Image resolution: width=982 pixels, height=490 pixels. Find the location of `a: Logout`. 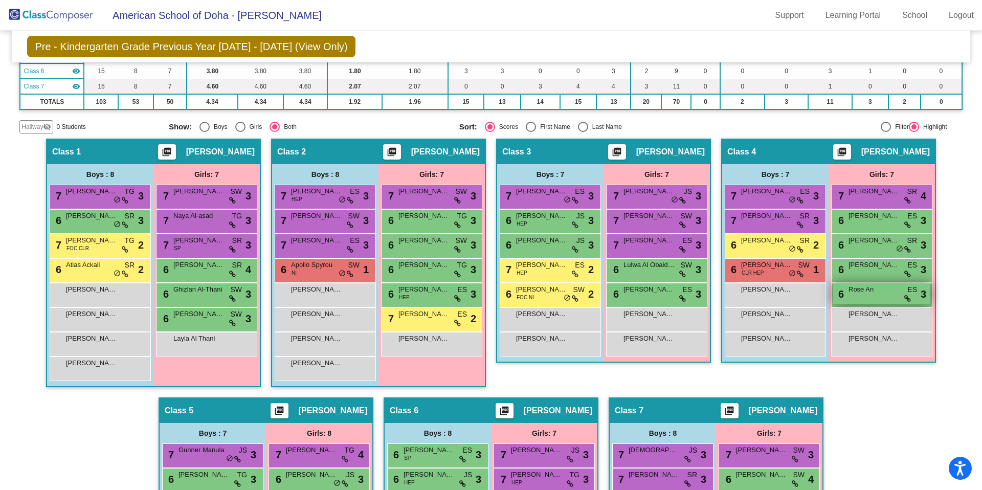

a: Logout is located at coordinates (961, 15).